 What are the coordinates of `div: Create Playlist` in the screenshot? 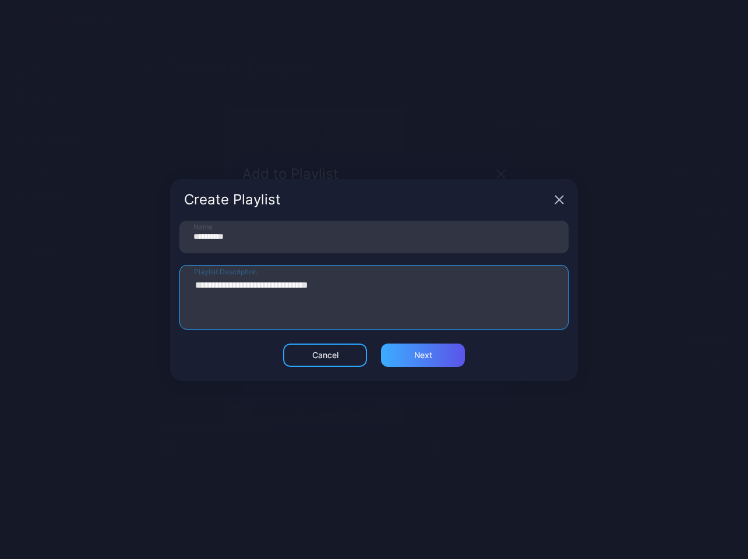 It's located at (367, 200).